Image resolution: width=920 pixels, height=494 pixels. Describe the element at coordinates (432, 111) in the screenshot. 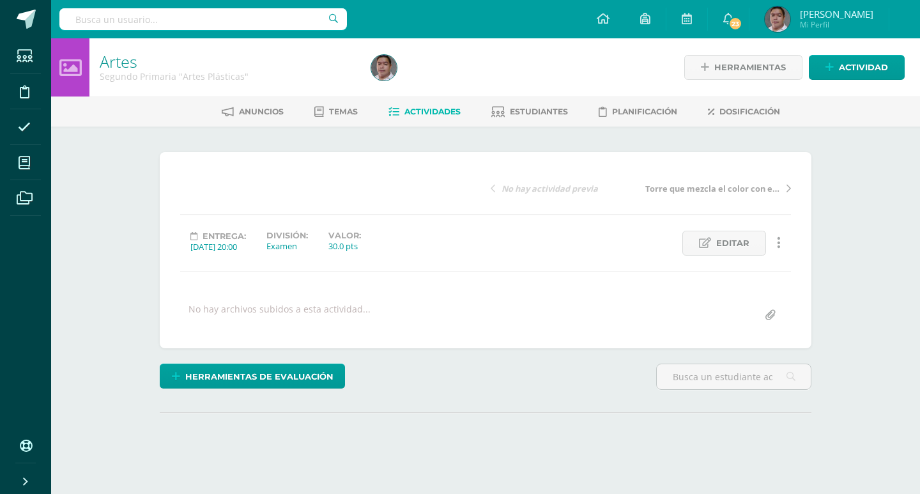

I see `span: Actividades` at that location.